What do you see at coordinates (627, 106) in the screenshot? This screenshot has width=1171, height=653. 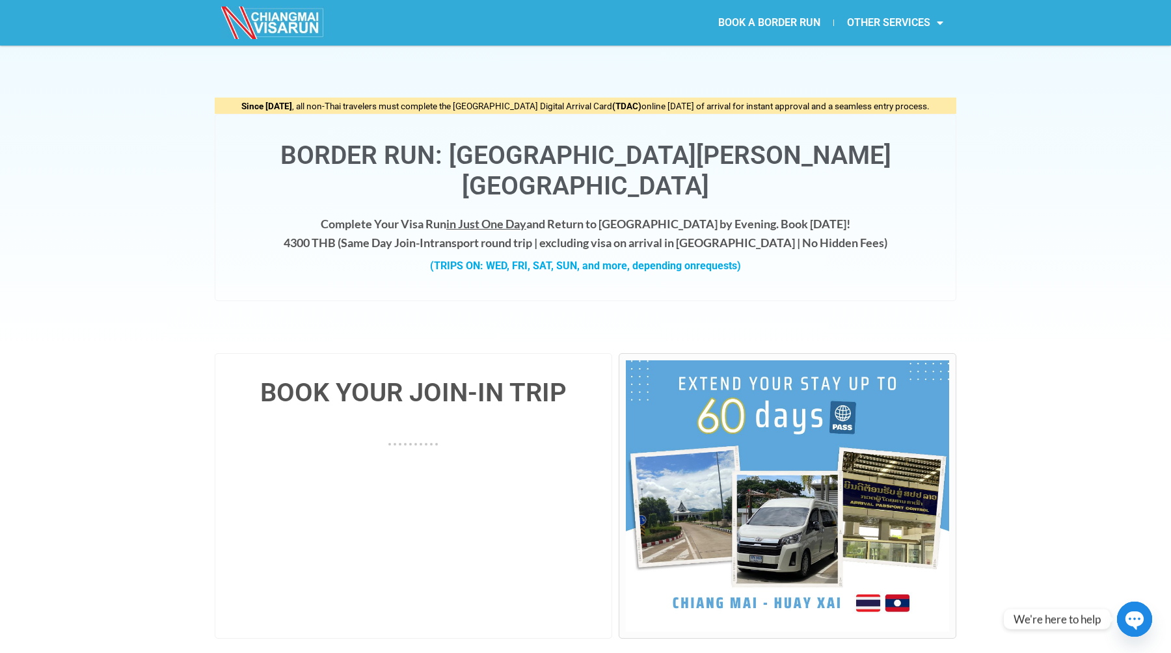 I see `strong: (TDAC)` at bounding box center [627, 106].